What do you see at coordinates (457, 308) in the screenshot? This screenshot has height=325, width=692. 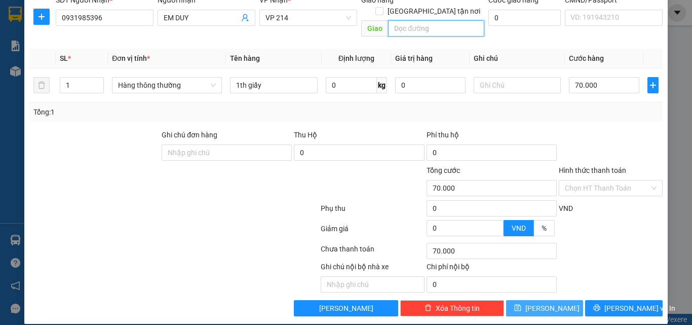 I see `span: Xóa Thông tin` at bounding box center [457, 308].